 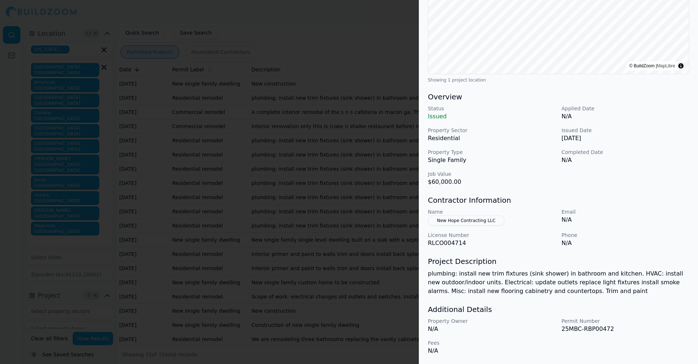 What do you see at coordinates (558, 200) in the screenshot?
I see `h3: Contractor Information` at bounding box center [558, 200].